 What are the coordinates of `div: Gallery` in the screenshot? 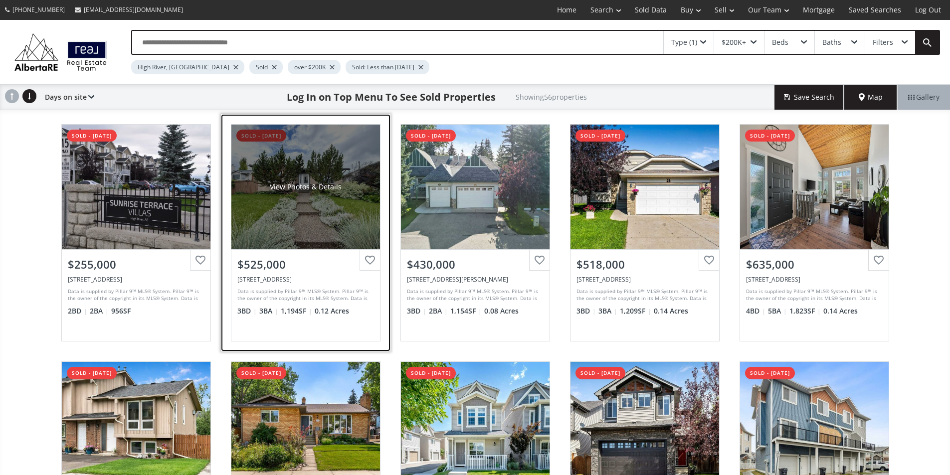 It's located at (924, 97).